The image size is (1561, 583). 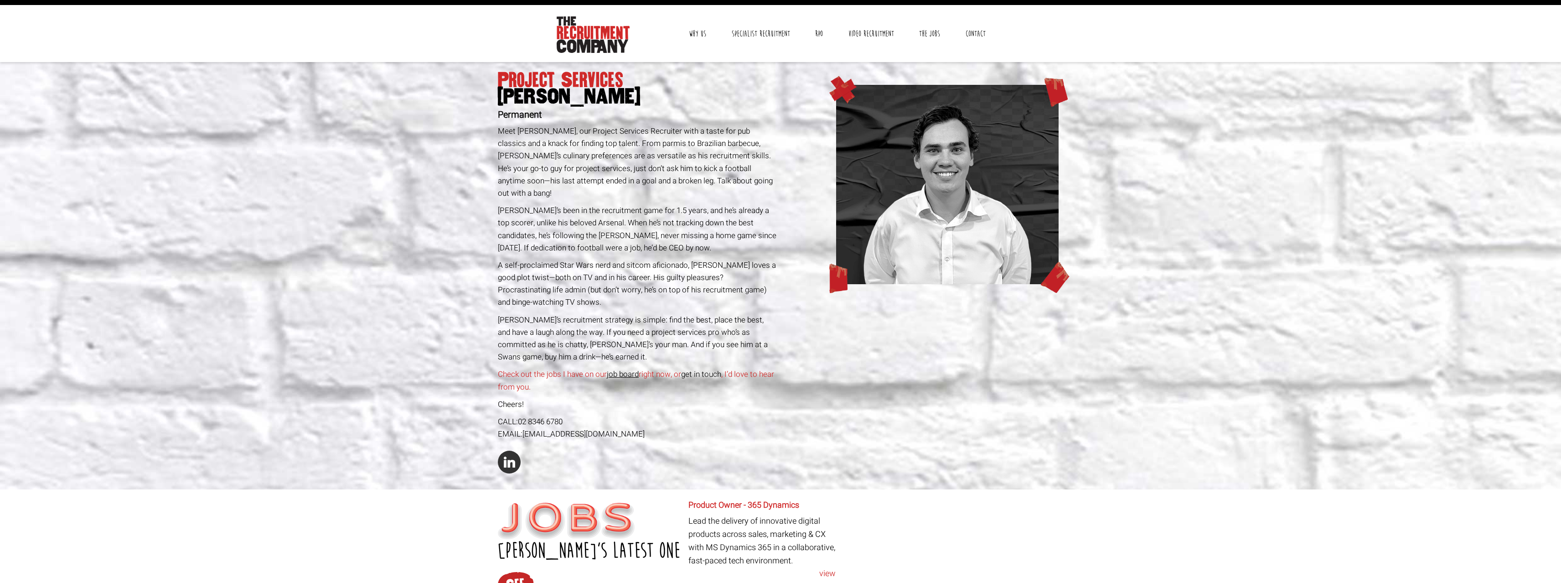 I want to click on img: www-sam.png, so click(x=948, y=184).